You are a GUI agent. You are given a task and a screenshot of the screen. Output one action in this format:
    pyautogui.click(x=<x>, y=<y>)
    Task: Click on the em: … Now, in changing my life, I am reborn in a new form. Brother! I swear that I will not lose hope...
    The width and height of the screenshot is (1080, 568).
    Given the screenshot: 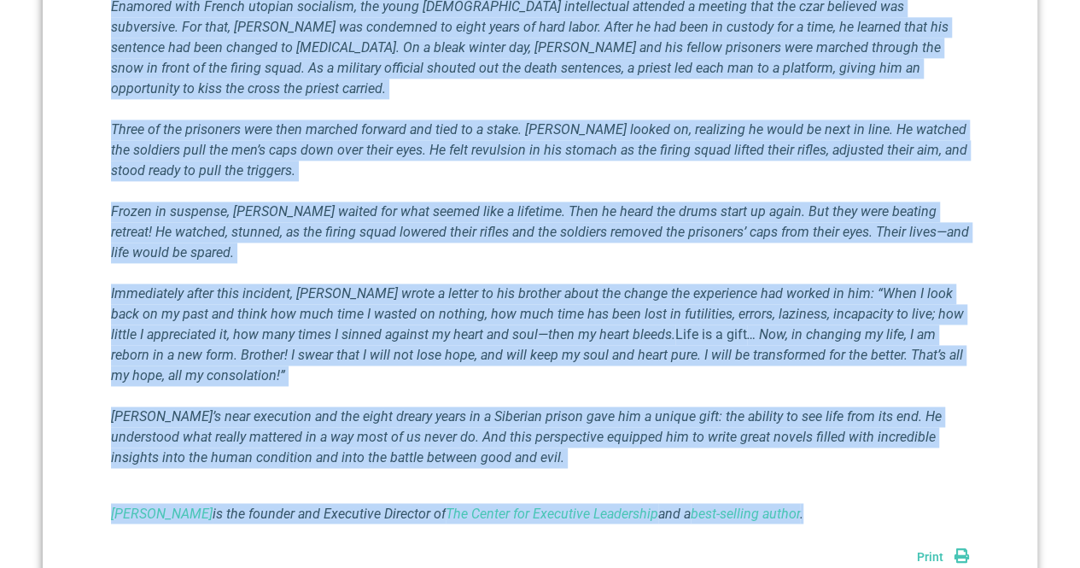 What is the action you would take?
    pyautogui.click(x=537, y=354)
    